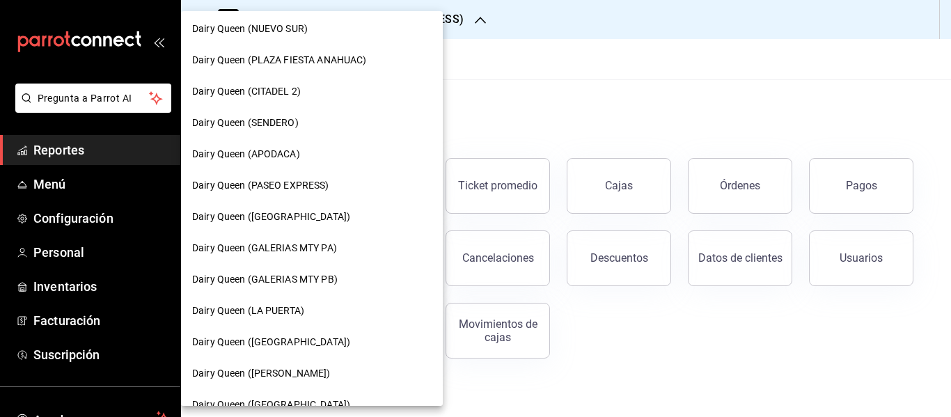 The height and width of the screenshot is (417, 951). I want to click on div: Dairy Queen (APODACA), so click(312, 154).